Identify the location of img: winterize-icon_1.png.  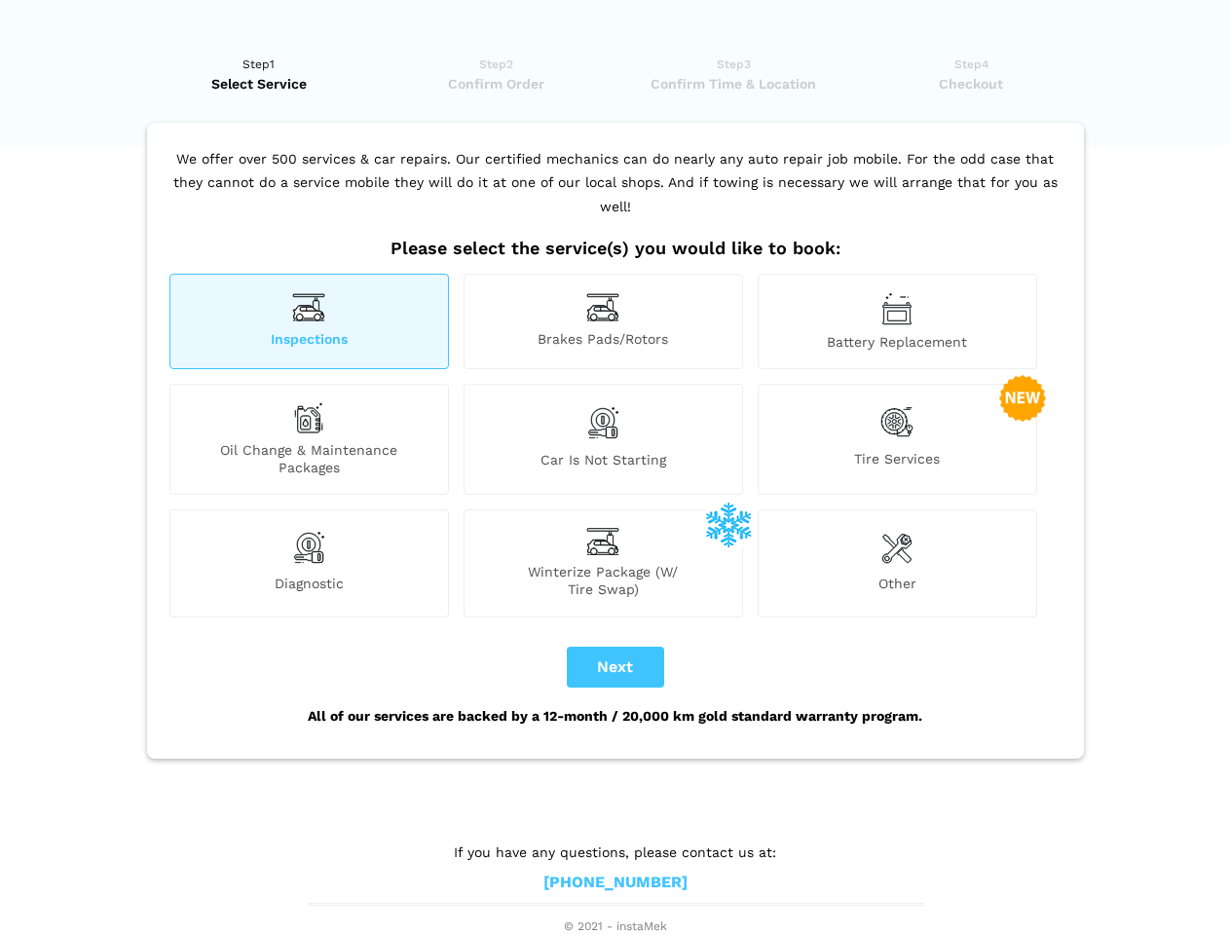
(728, 524).